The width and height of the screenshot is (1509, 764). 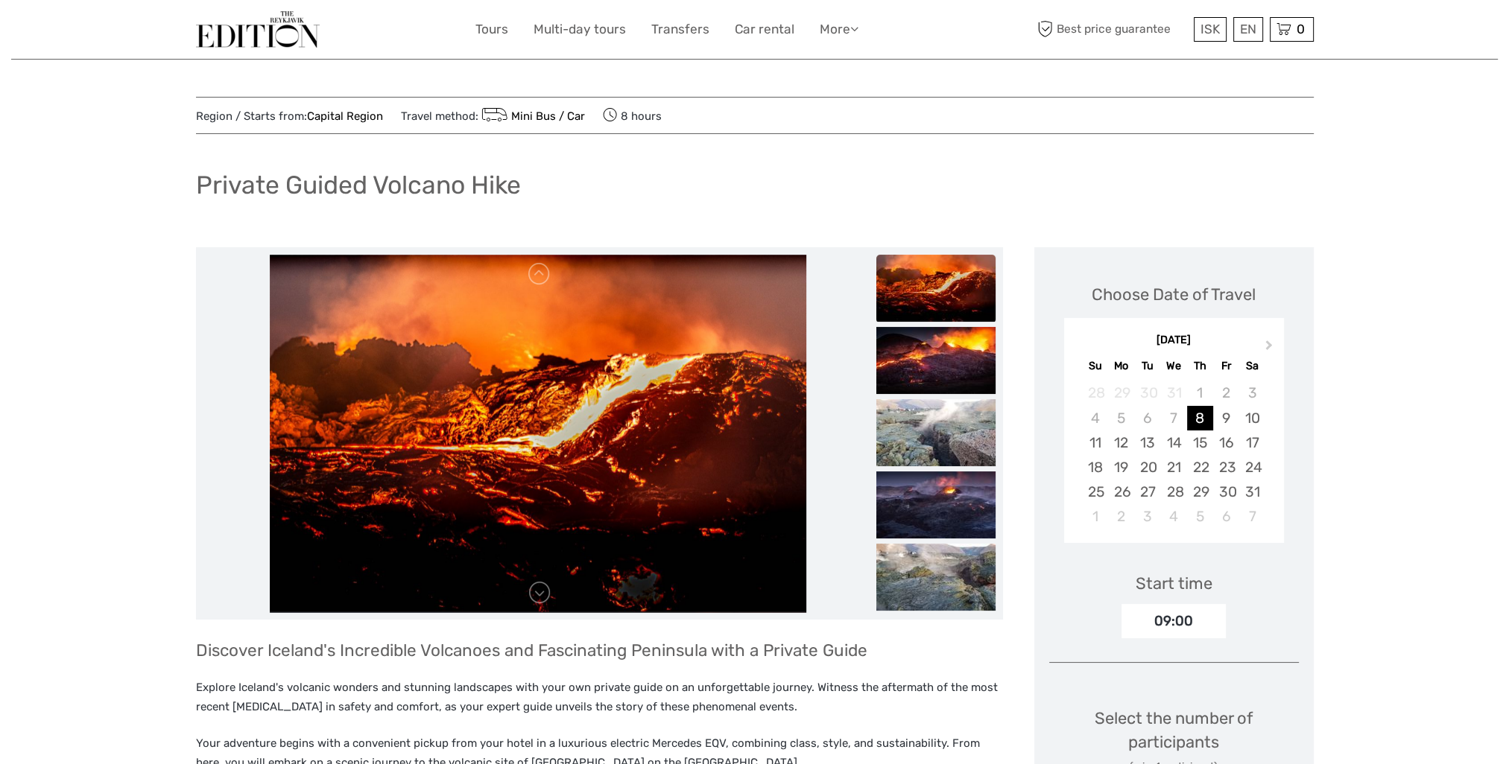 I want to click on div: EN, so click(x=1248, y=29).